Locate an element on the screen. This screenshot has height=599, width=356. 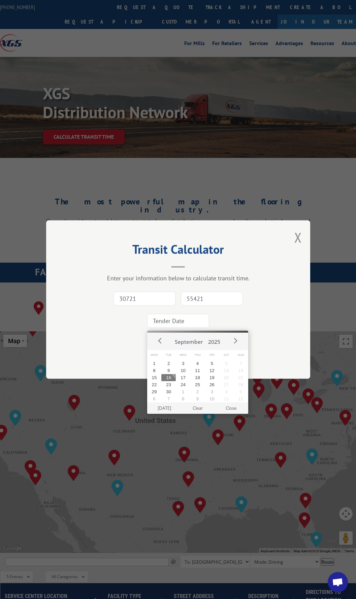
span: Fri is located at coordinates (212, 355).